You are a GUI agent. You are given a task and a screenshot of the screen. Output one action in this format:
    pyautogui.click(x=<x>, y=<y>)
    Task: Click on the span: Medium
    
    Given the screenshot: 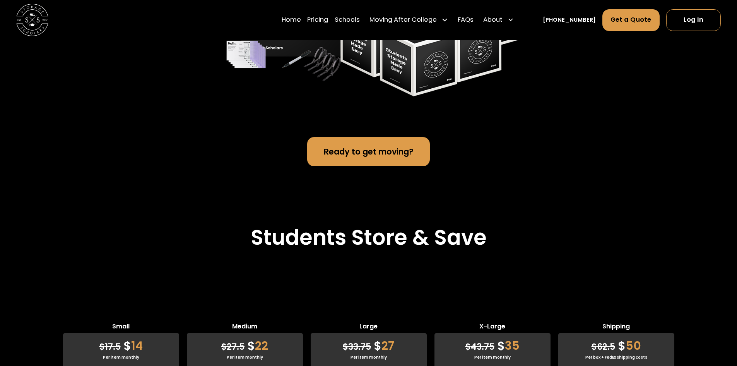 What is the action you would take?
    pyautogui.click(x=245, y=327)
    